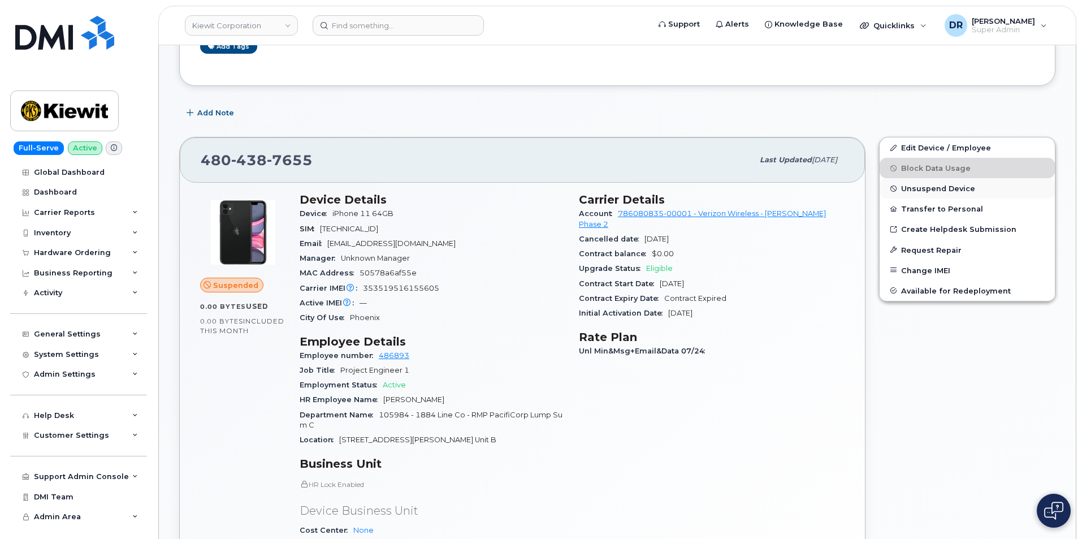 Image resolution: width=1082 pixels, height=539 pixels. What do you see at coordinates (394, 355) in the screenshot?
I see `a: 486893` at bounding box center [394, 355].